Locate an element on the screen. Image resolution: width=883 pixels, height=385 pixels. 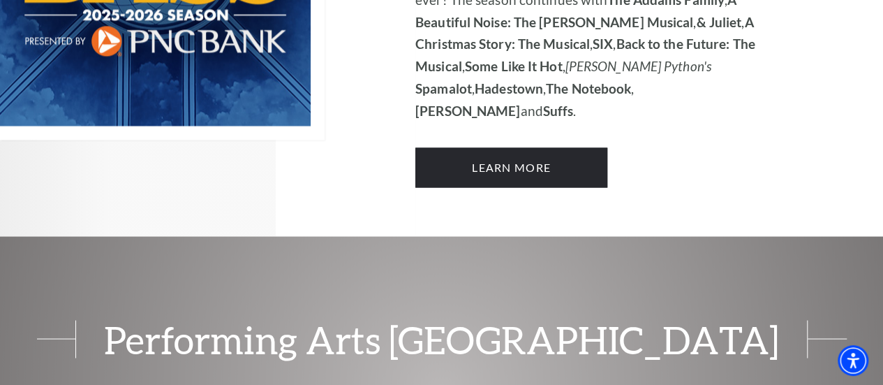
strong: A Christmas Story: The Musical is located at coordinates (584, 33).